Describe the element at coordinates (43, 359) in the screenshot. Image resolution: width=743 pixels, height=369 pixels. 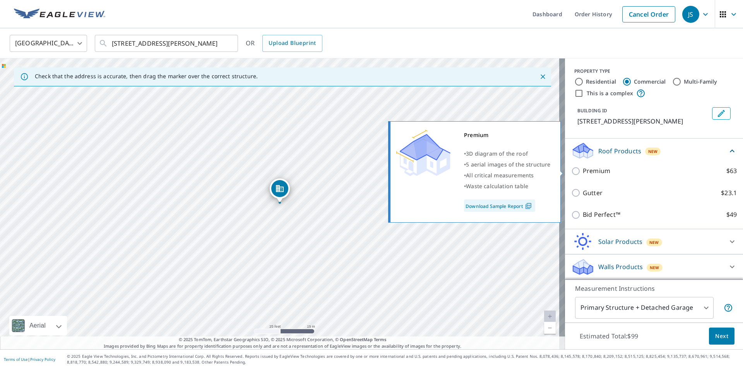
I see `a: Privacy Policy` at that location.